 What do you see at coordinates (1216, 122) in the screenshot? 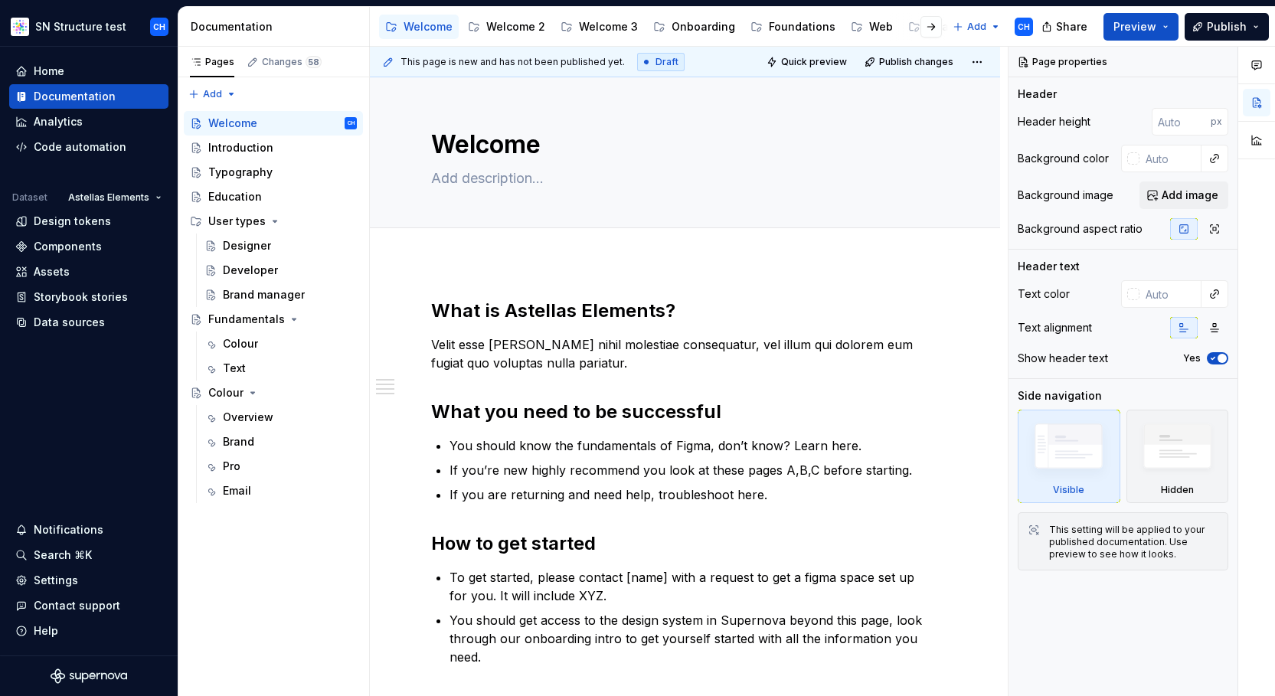
I see `p: px` at bounding box center [1216, 122].